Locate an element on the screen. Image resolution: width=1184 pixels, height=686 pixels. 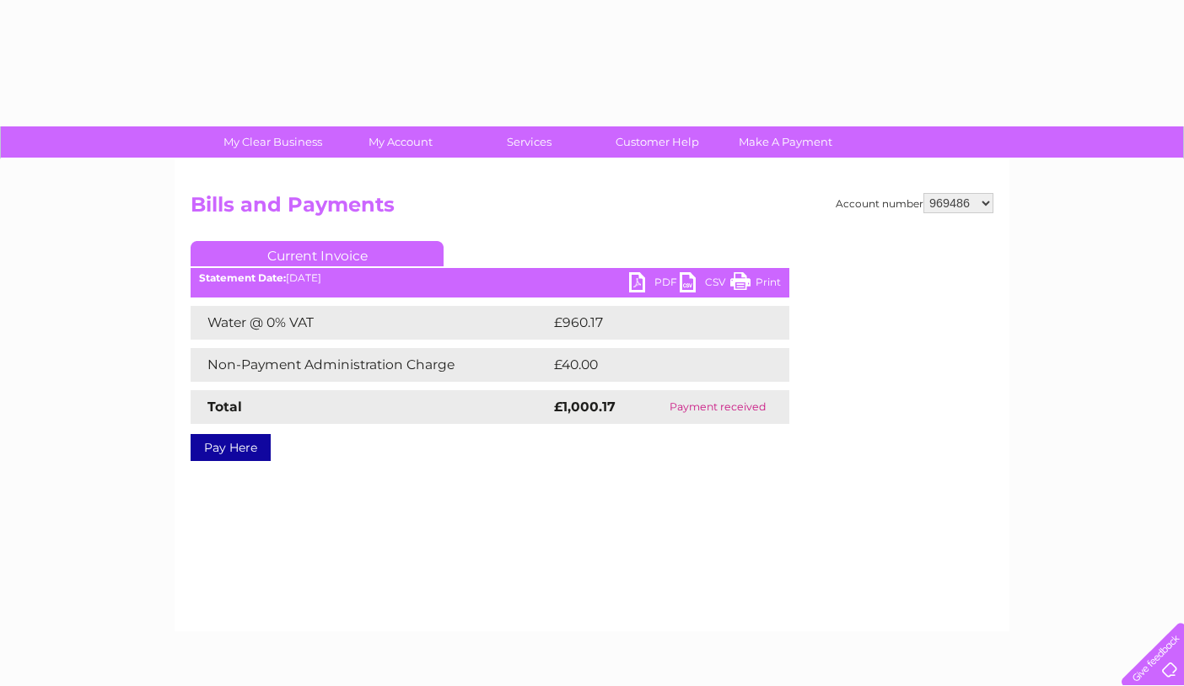
td: Water @ 0% VAT is located at coordinates (370, 323).